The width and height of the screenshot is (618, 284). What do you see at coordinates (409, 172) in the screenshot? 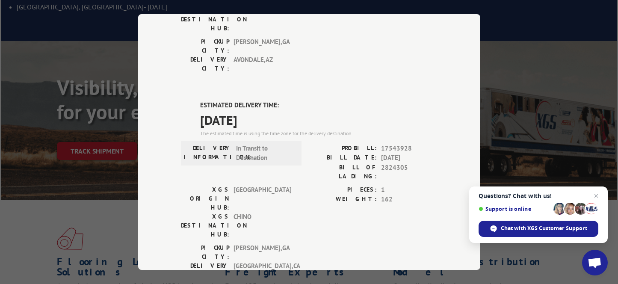
I see `span: 2824305` at bounding box center [409, 172].